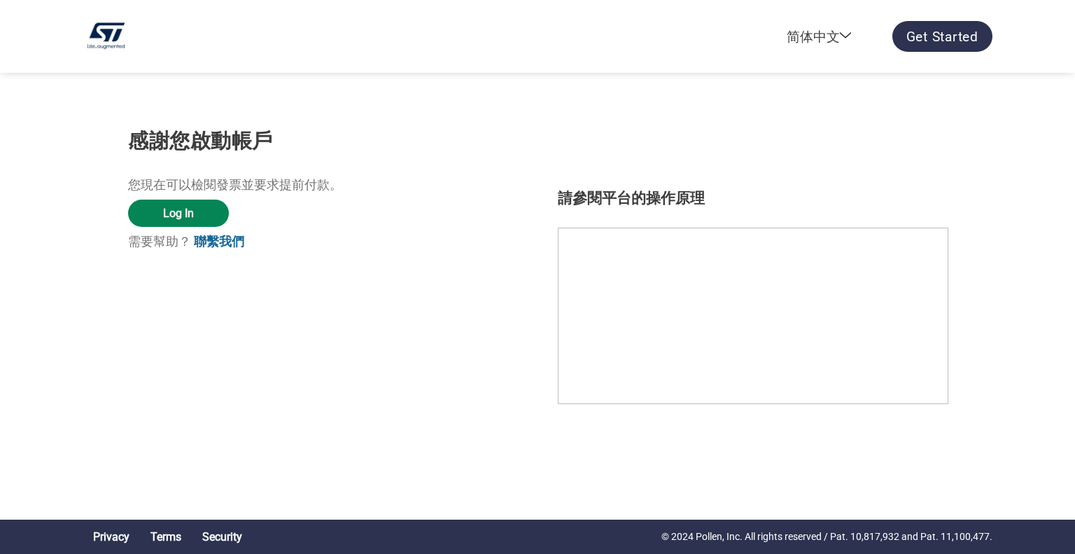  Describe the element at coordinates (942, 36) in the screenshot. I see `a: Get Started` at that location.